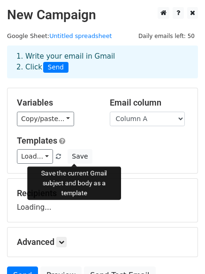 This screenshot has width=205, height=274. What do you see at coordinates (102, 242) in the screenshot?
I see `h5: Advanced` at bounding box center [102, 242].